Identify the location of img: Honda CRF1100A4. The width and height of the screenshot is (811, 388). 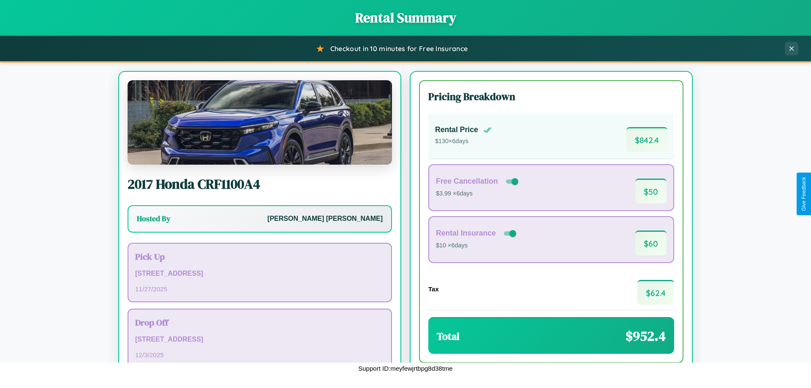
(260, 122).